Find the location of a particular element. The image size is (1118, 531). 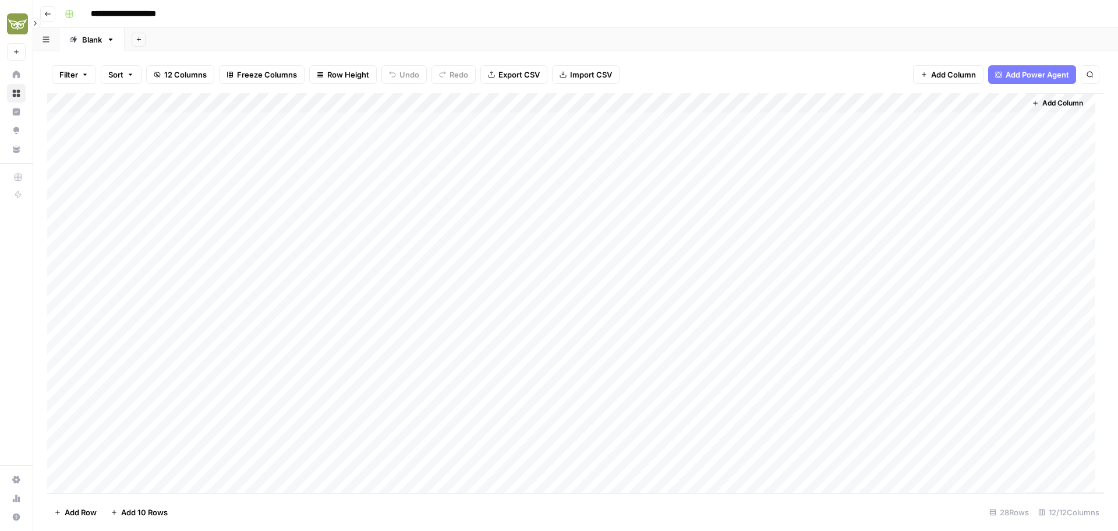

button: Sort is located at coordinates (121, 75).